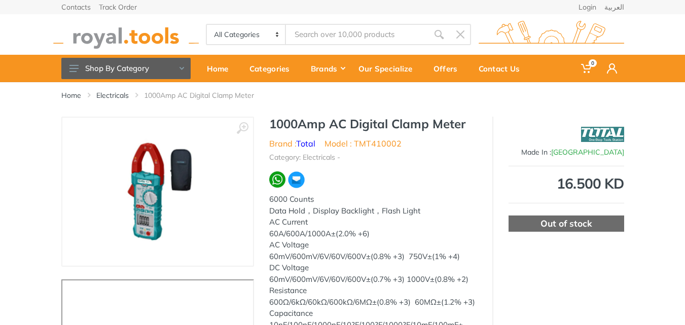  What do you see at coordinates (305, 157) in the screenshot?
I see `li: Category: Electricals -` at bounding box center [305, 157].